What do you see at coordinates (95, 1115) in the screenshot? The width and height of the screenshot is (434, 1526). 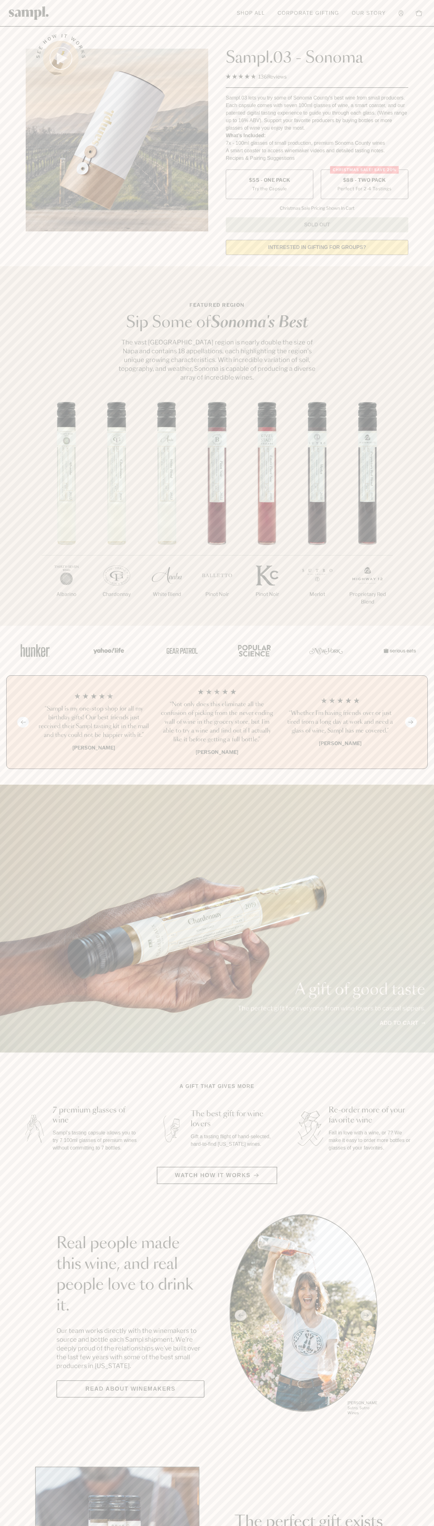 I see `h3: 7 premium glasses of wine` at bounding box center [95, 1115].